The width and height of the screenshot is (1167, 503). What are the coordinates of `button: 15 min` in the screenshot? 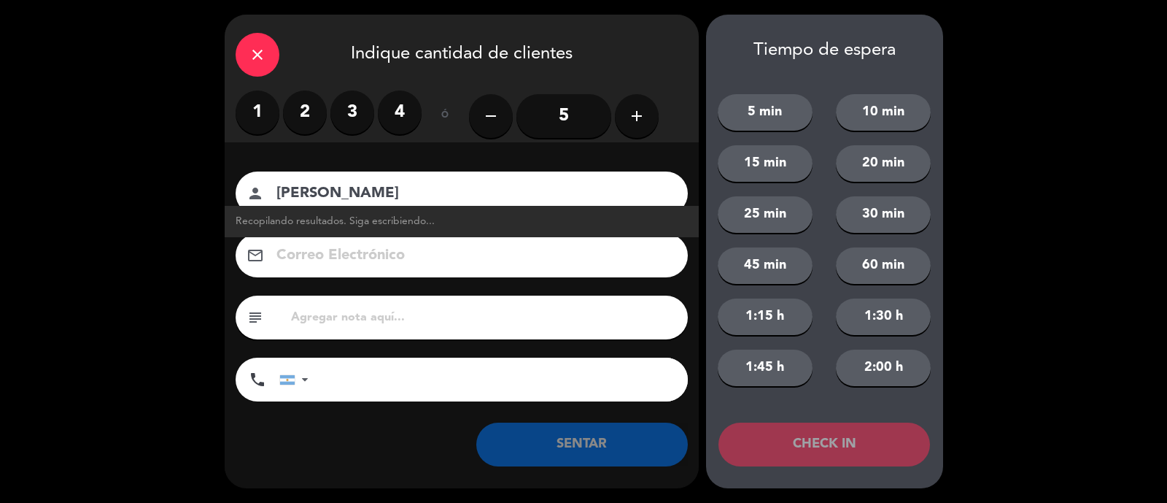 It's located at (765, 163).